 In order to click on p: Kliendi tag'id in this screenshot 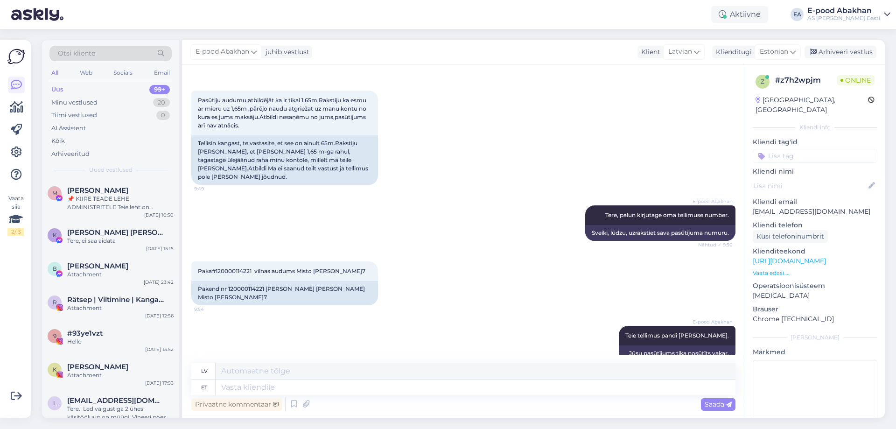, I will do `click(815, 142)`.